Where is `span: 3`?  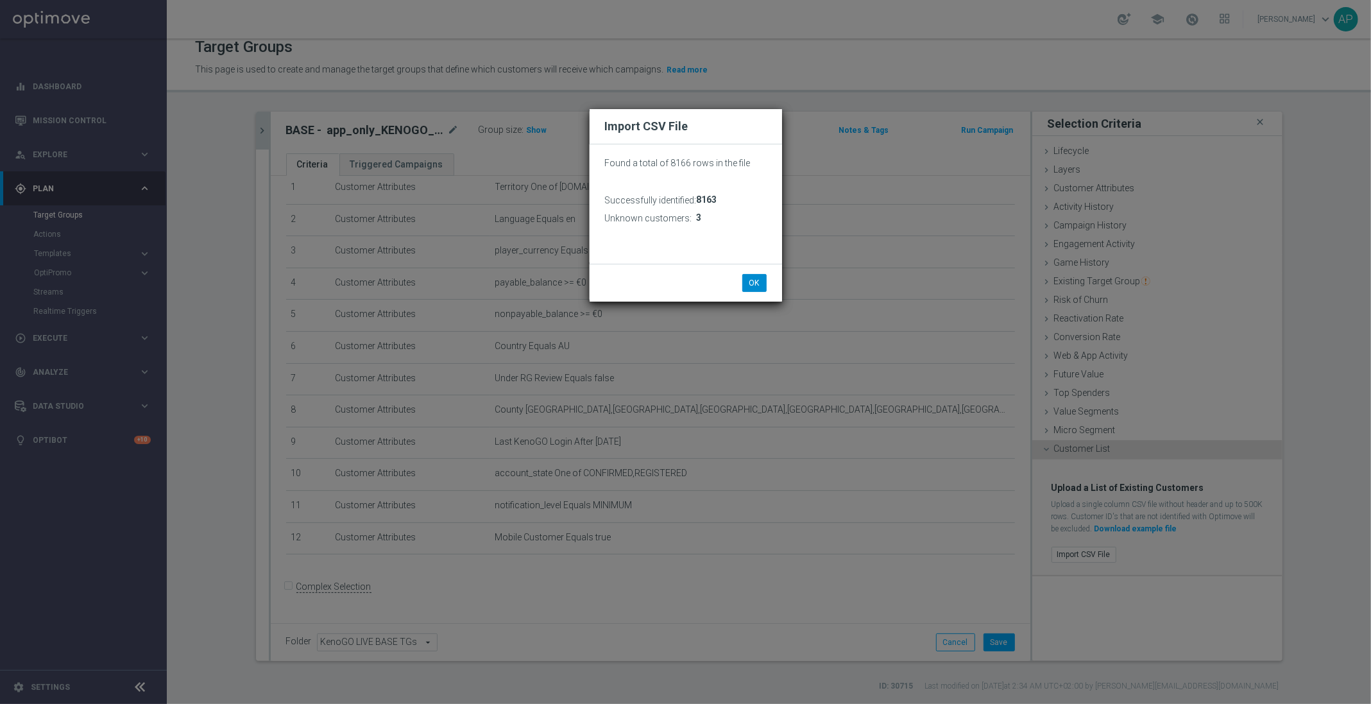 span: 3 is located at coordinates (699, 217).